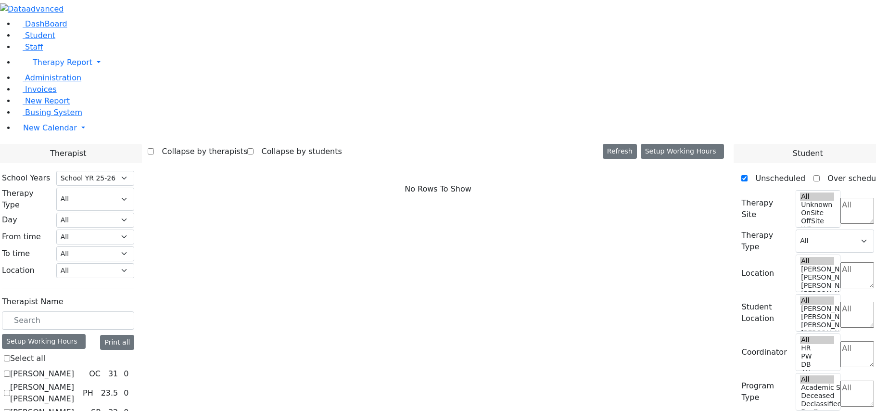 This screenshot has height=411, width=876. Describe the element at coordinates (817, 356) in the screenshot. I see `option: PW` at that location.